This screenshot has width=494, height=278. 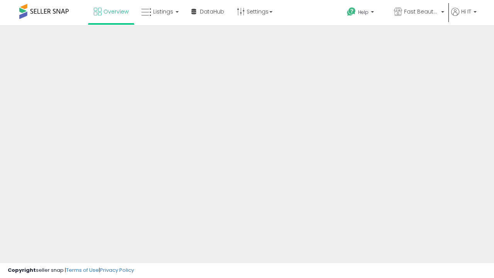 I want to click on span: Hi IT, so click(x=466, y=12).